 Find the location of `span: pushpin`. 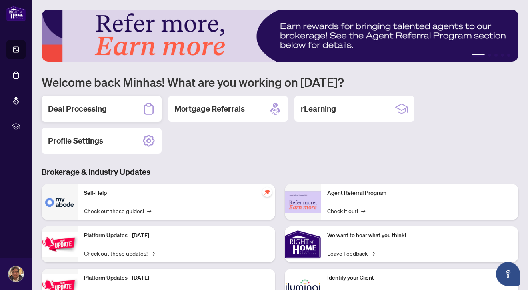

span: pushpin is located at coordinates (267, 192).